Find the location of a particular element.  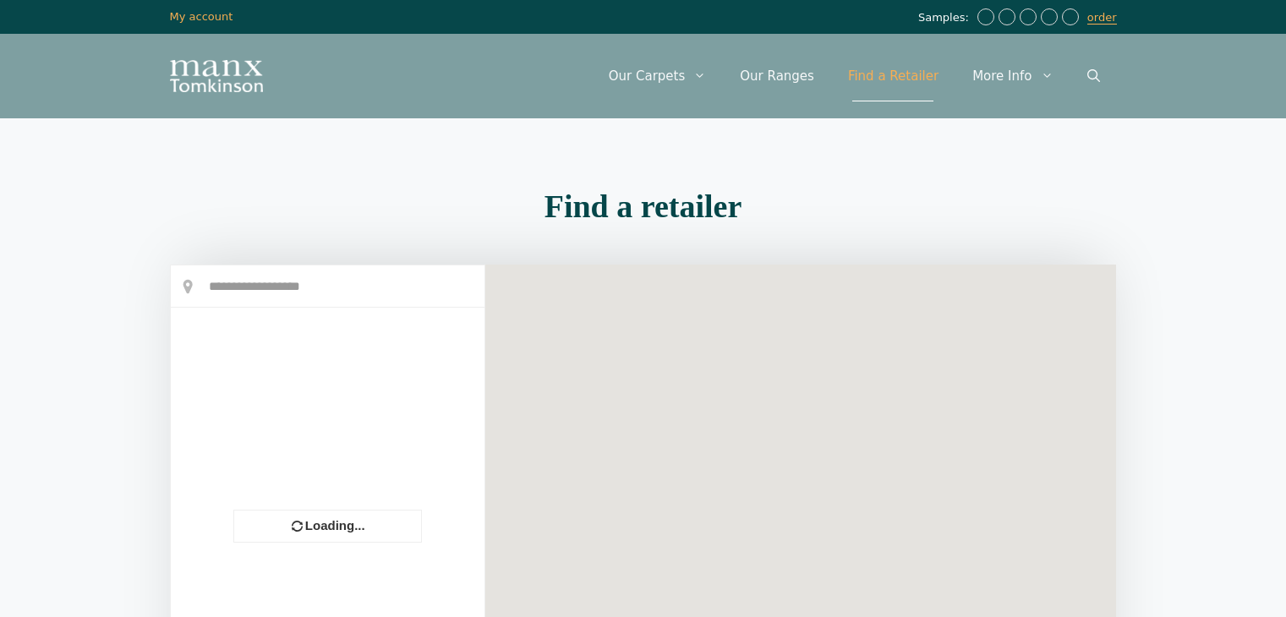

h2: Find a retailer is located at coordinates (643, 206).